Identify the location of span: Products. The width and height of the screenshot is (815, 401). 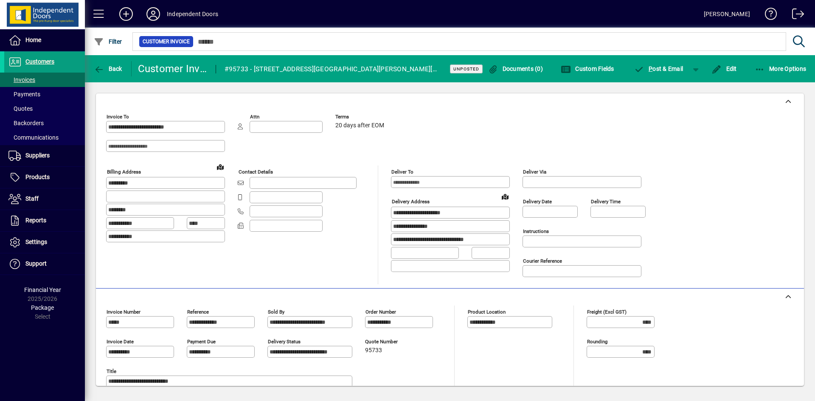
(37, 177).